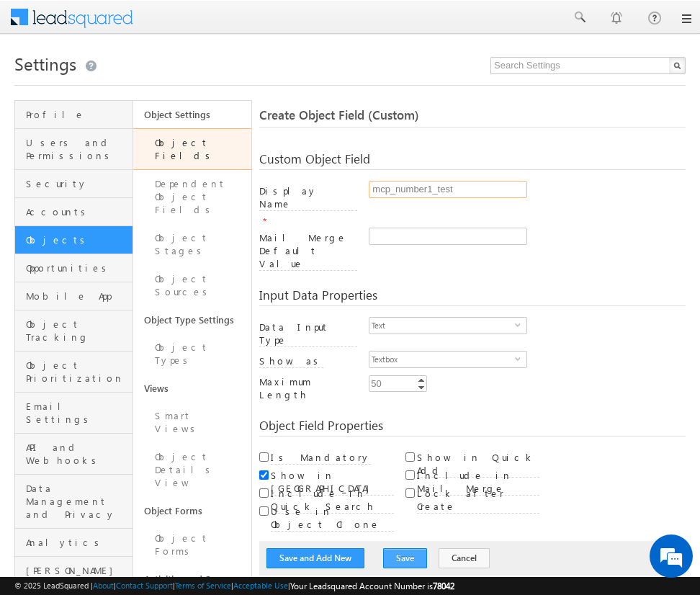  Describe the element at coordinates (73, 115) in the screenshot. I see `a: Profile` at that location.